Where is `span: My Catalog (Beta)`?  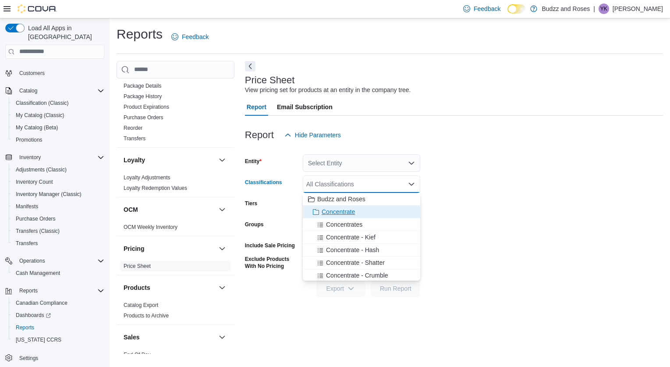
span: My Catalog (Beta) is located at coordinates (37, 127).